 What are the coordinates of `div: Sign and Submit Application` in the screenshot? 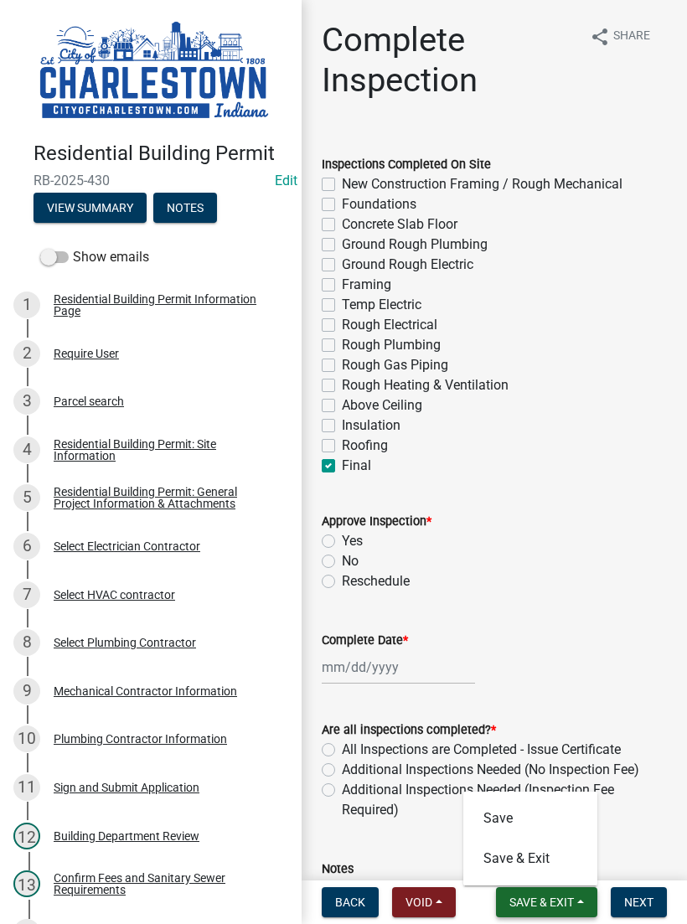 It's located at (126, 787).